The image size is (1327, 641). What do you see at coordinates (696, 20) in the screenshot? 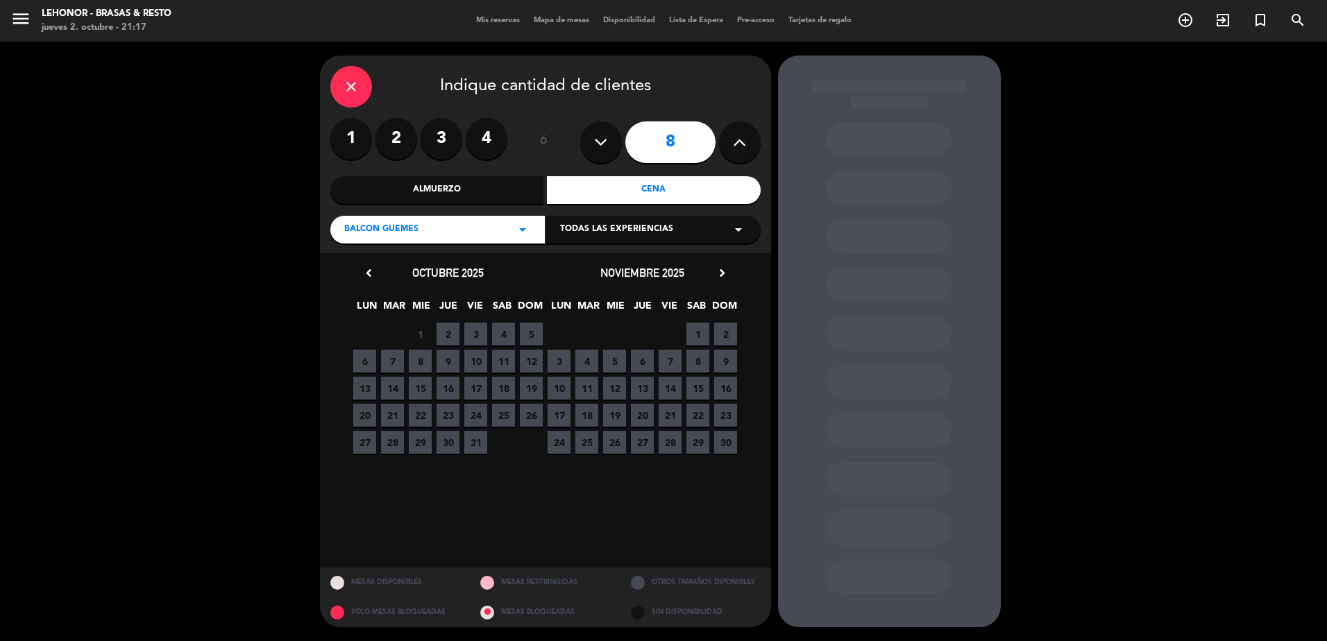
I see `span: Lista de Espera` at bounding box center [696, 20].